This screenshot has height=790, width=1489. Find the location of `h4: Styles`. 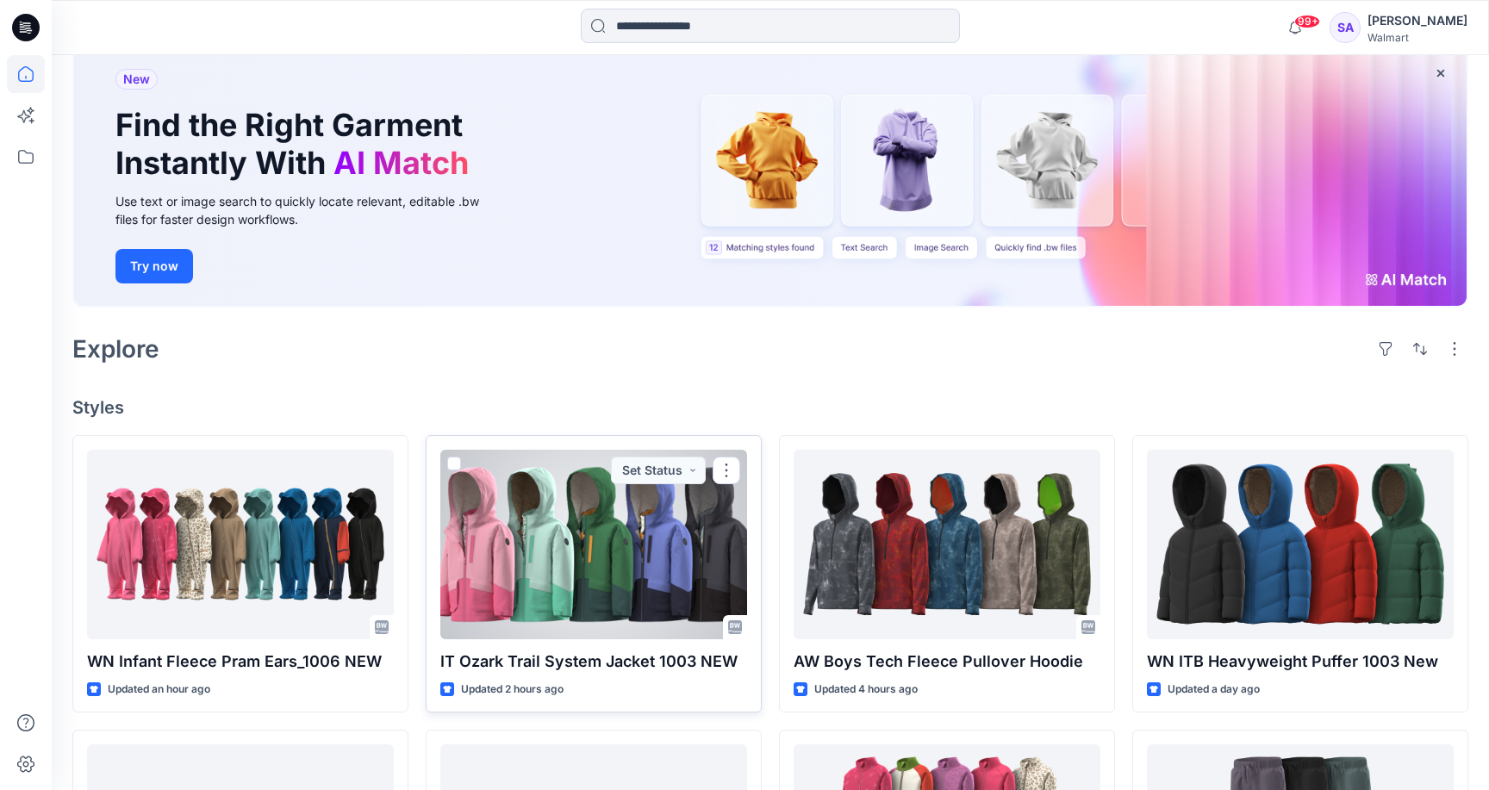

h4: Styles is located at coordinates (770, 408).